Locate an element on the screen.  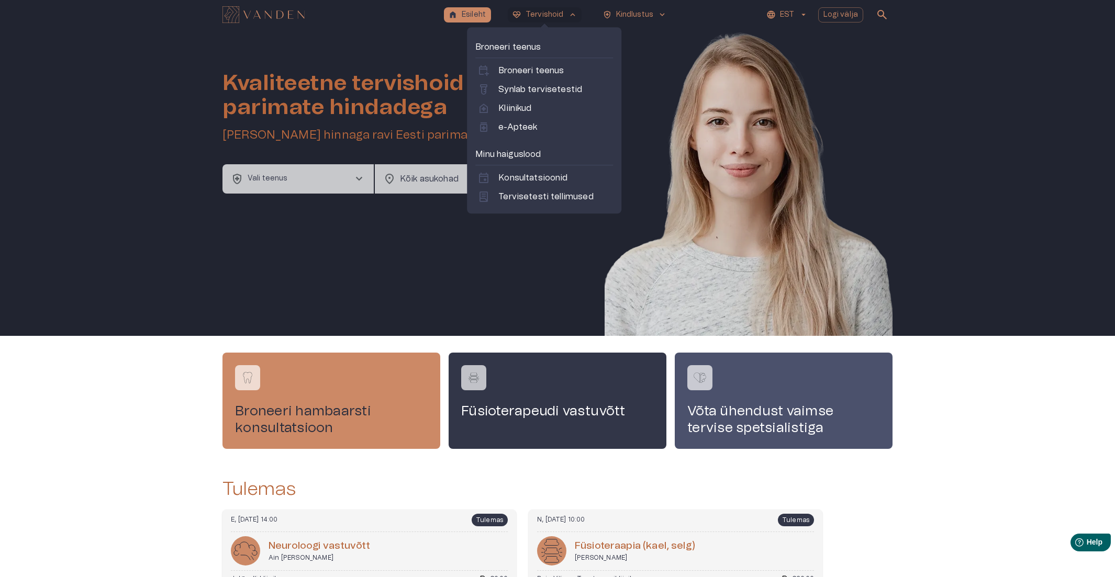
p: Kindlustus is located at coordinates (635, 15).